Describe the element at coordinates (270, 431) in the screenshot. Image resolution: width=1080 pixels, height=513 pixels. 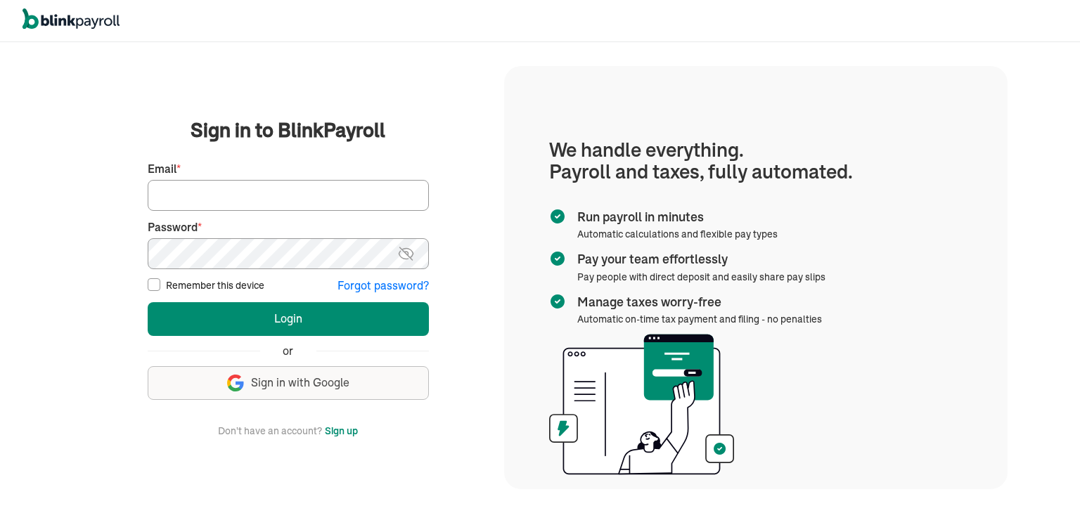
I see `span: Don't have an account?` at that location.